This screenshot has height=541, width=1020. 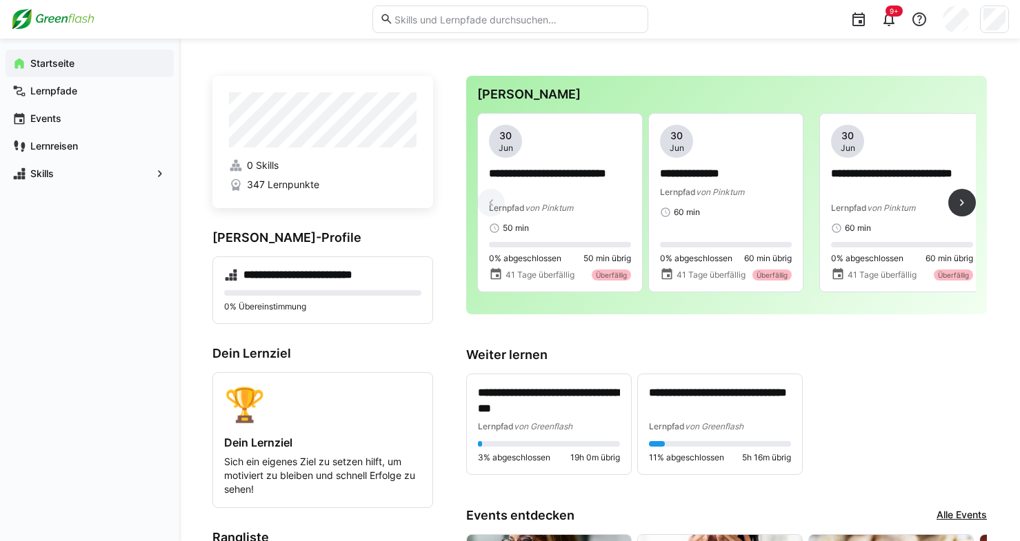 What do you see at coordinates (894, 11) in the screenshot?
I see `span: 9+` at bounding box center [894, 11].